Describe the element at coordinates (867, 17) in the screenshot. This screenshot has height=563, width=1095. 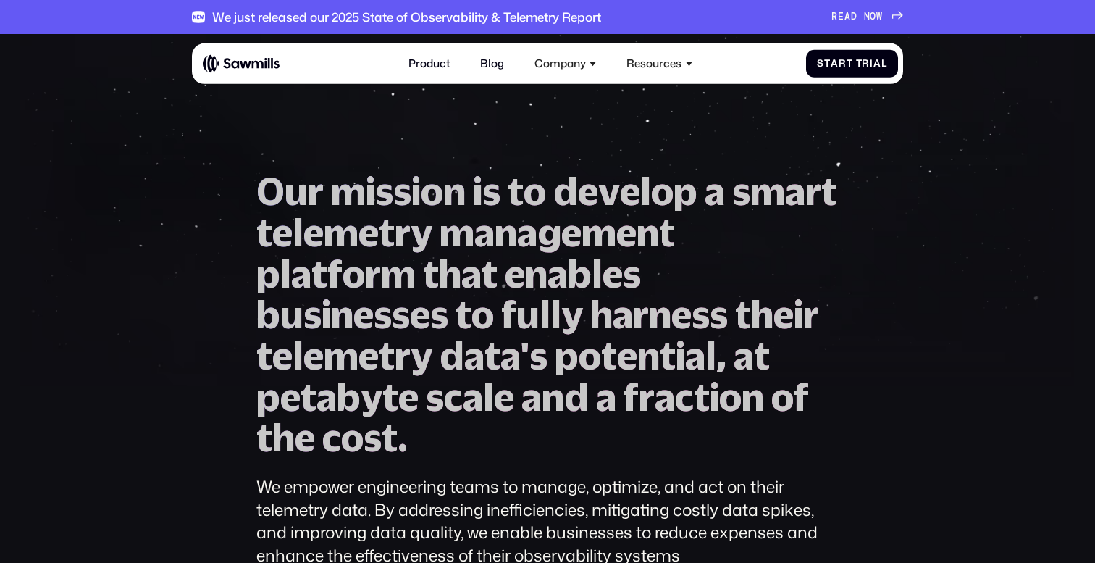
I see `span: N` at that location.